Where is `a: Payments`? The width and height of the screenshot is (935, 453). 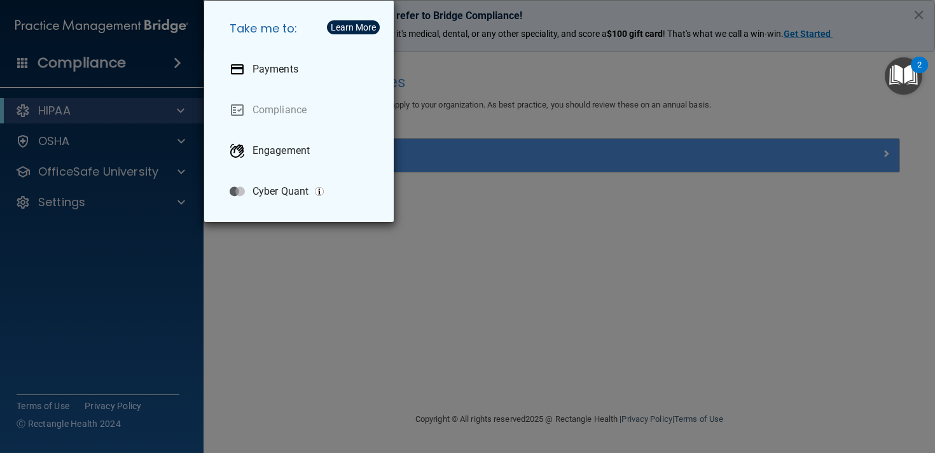 a: Payments is located at coordinates (302, 69).